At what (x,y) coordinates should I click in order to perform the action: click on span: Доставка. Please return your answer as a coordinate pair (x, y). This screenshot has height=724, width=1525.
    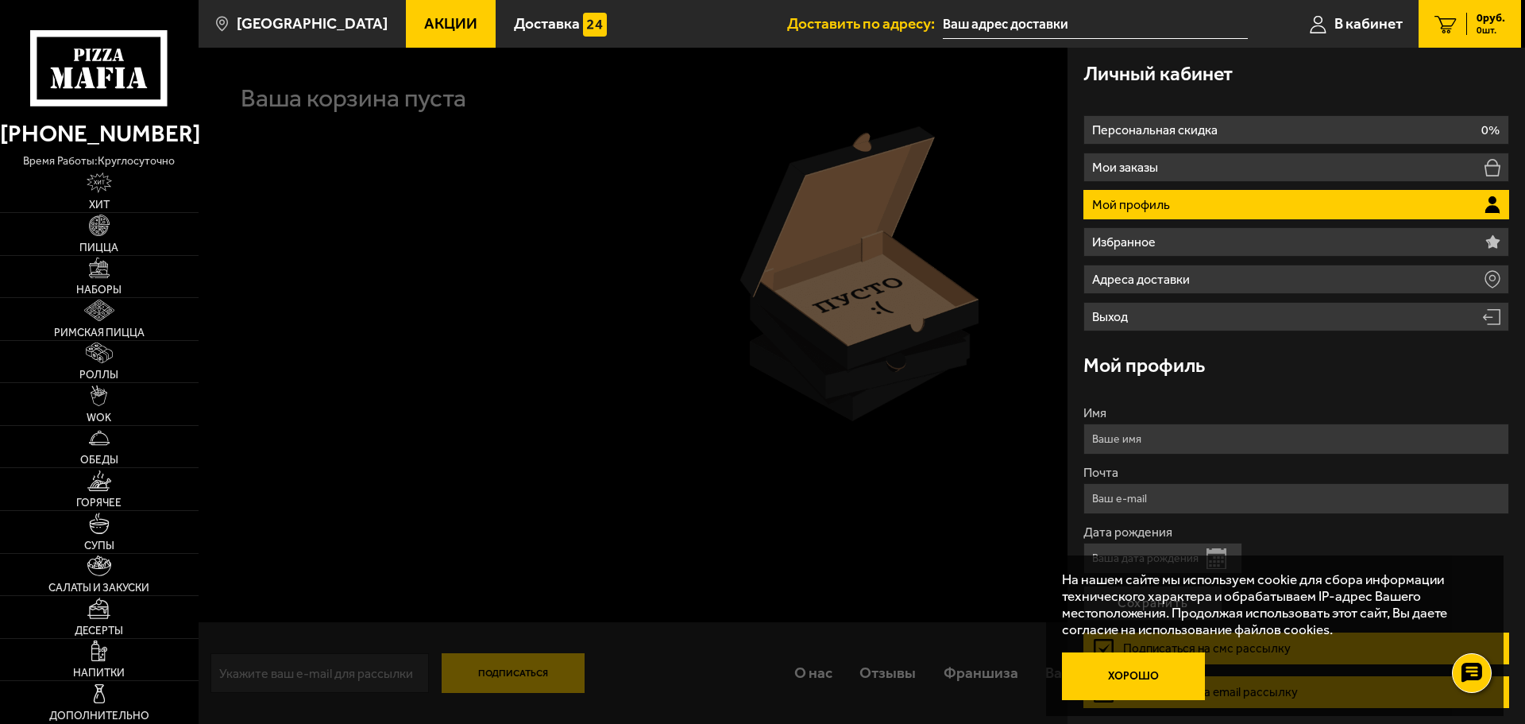
    Looking at the image, I should click on (546, 23).